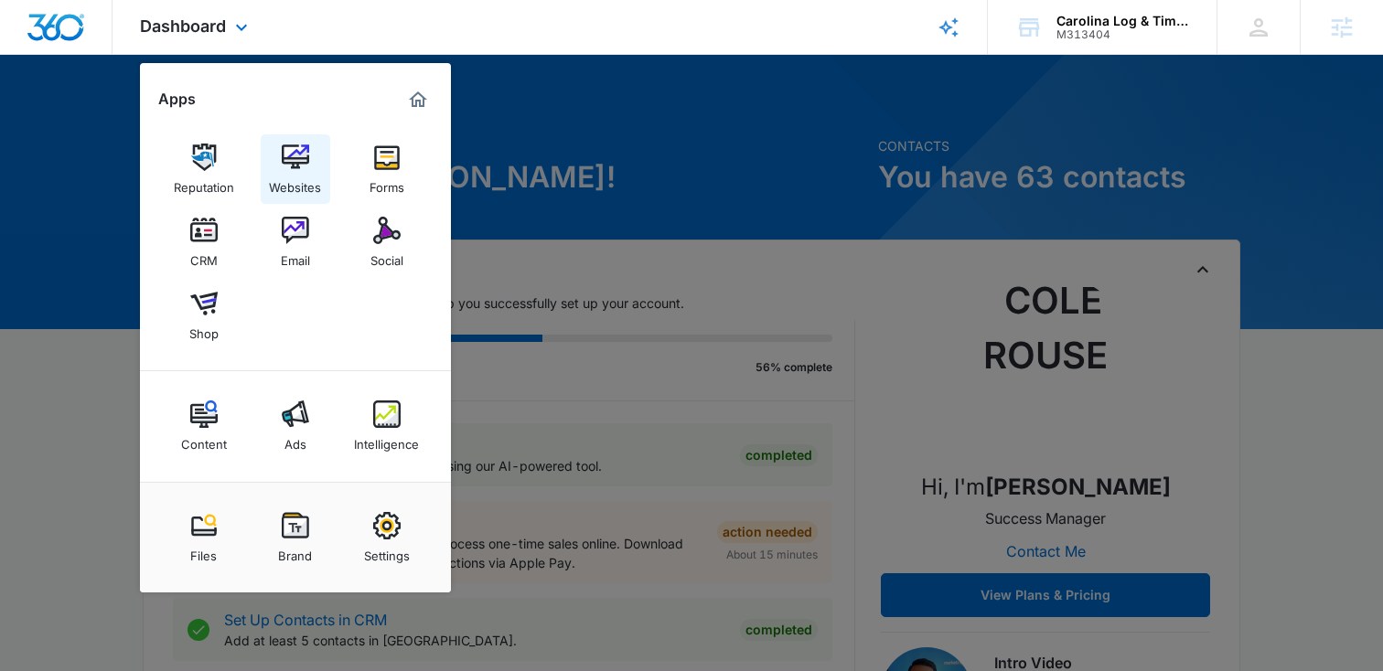 This screenshot has height=671, width=1383. I want to click on a: Ads, so click(295, 426).